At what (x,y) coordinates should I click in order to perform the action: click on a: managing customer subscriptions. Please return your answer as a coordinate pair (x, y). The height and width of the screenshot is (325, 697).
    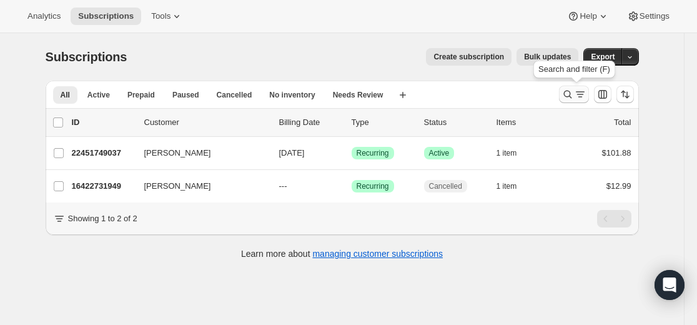
    Looking at the image, I should click on (377, 254).